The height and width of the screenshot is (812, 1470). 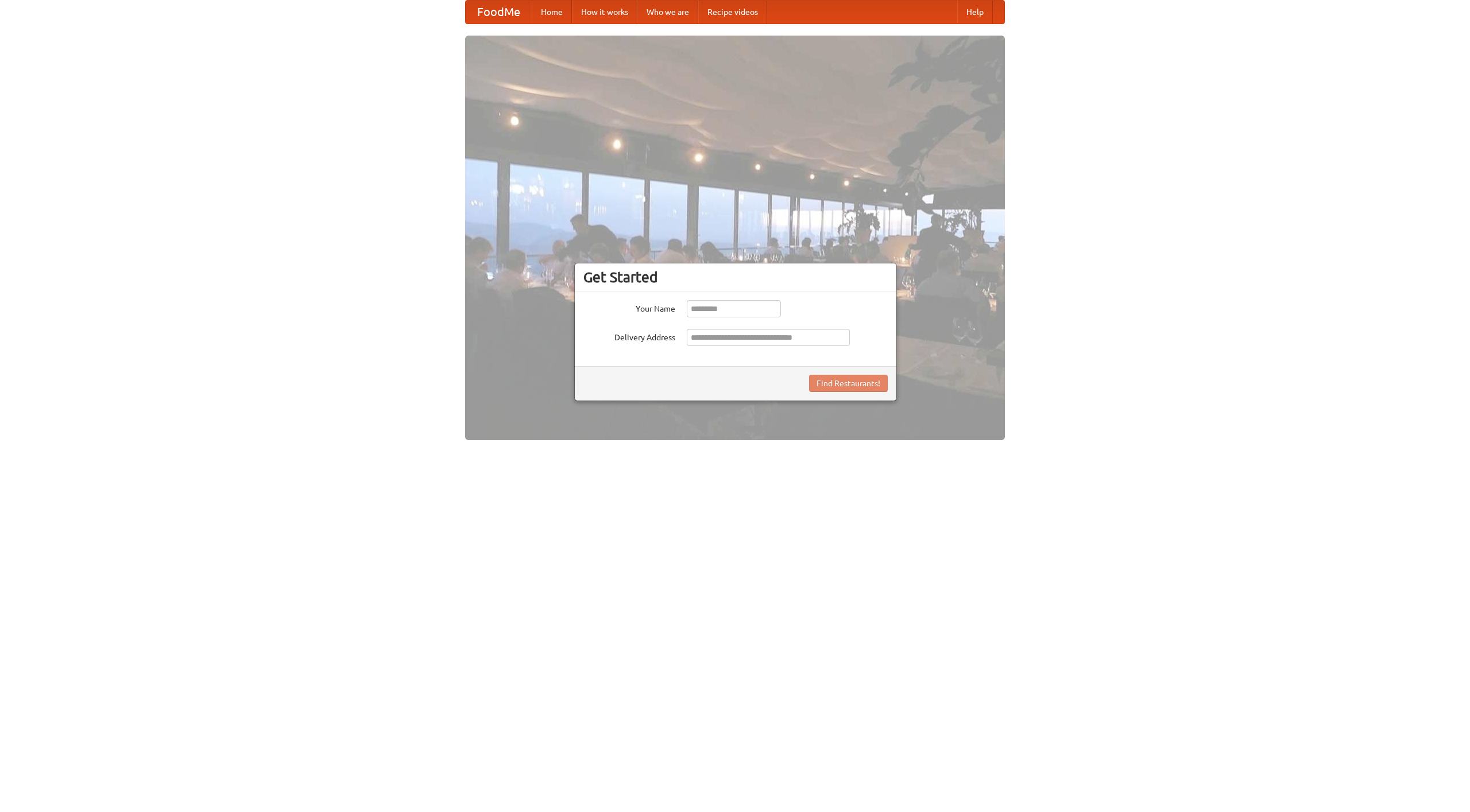 I want to click on a: Help, so click(x=975, y=12).